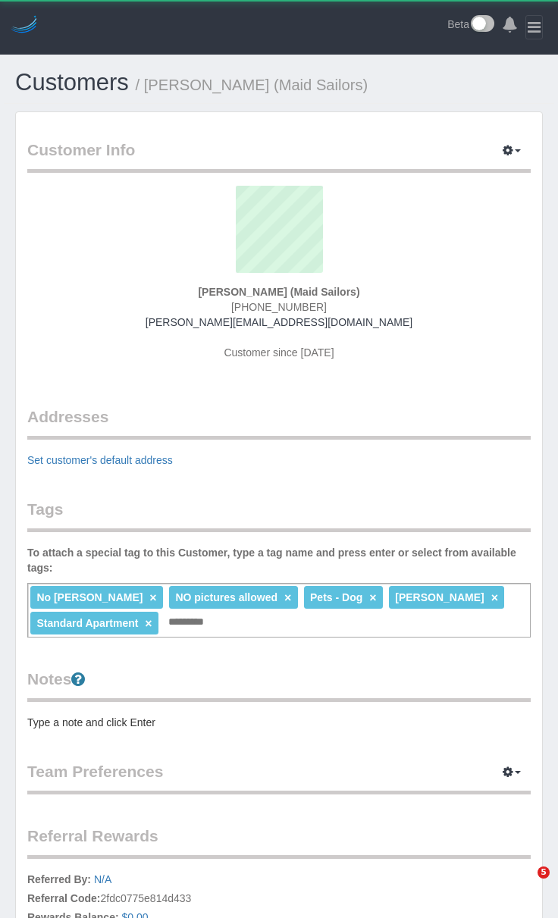 Image resolution: width=558 pixels, height=918 pixels. I want to click on span: Pets - Dog, so click(336, 597).